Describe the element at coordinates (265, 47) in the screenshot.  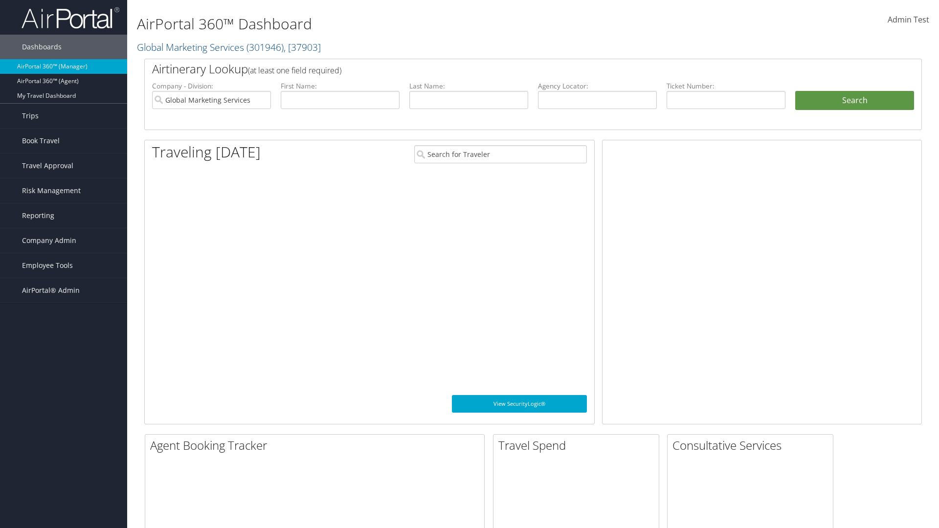
I see `span: ( 301946 )` at that location.